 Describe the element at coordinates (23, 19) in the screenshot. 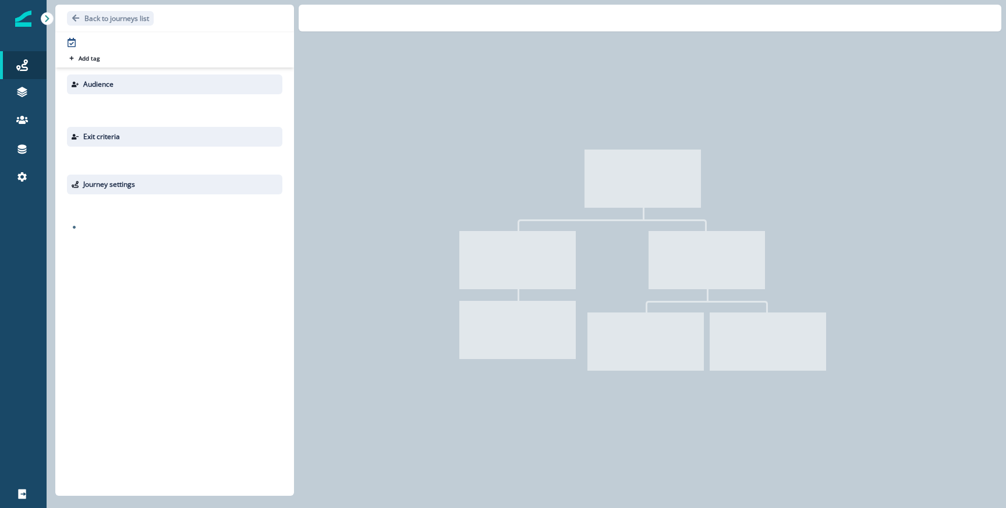

I see `img: Inflection` at that location.